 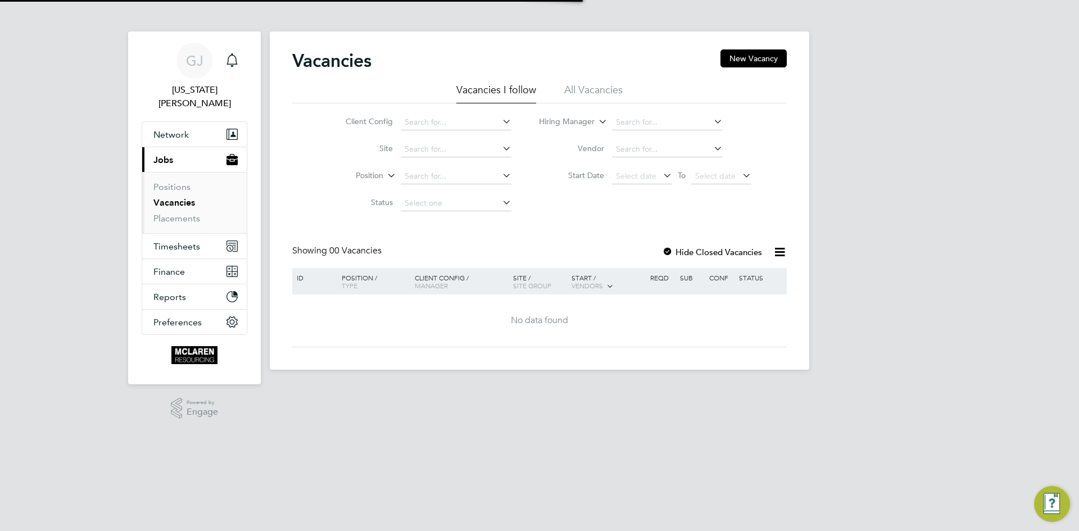 I want to click on label: Position, so click(x=351, y=176).